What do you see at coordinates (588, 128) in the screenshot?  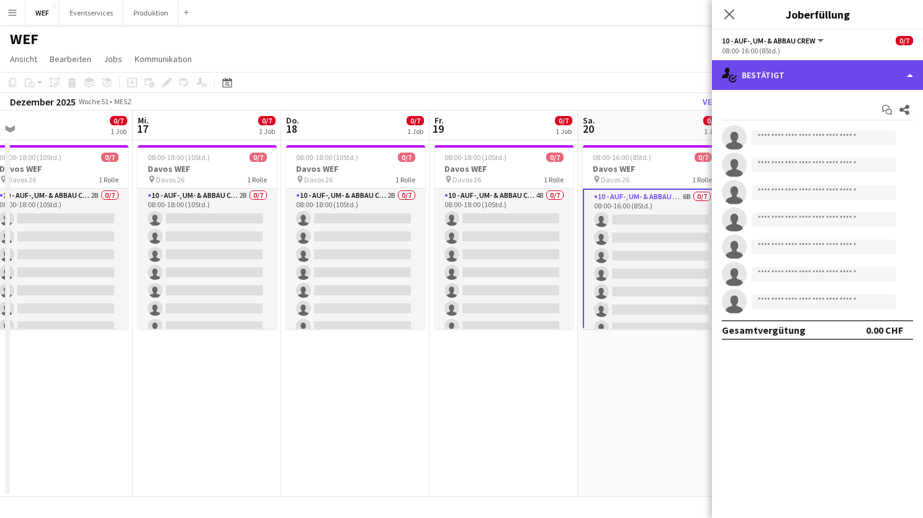 I see `span: 20` at bounding box center [588, 128].